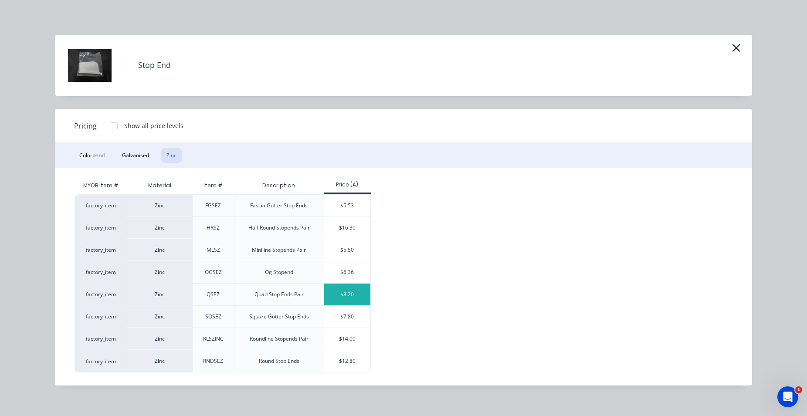 The width and height of the screenshot is (807, 416). What do you see at coordinates (279, 228) in the screenshot?
I see `div: Half Round Stopends Pair` at bounding box center [279, 228].